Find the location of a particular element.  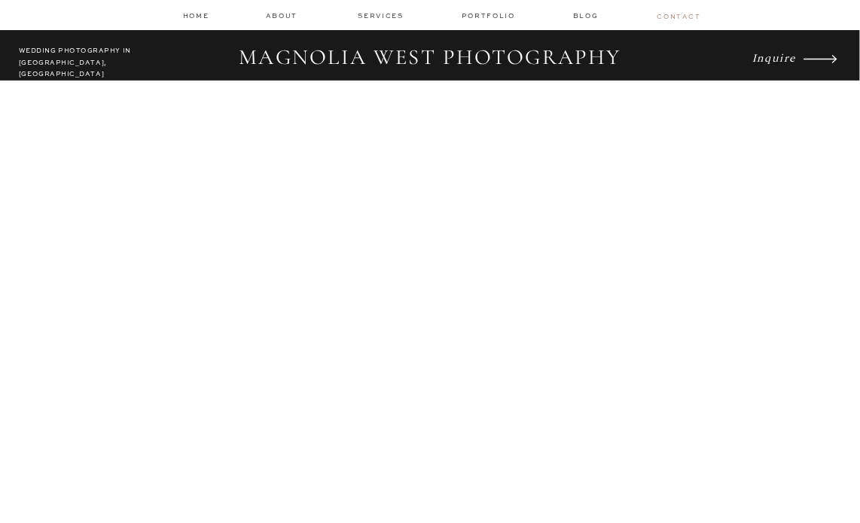

i: Inquire is located at coordinates (774, 57).